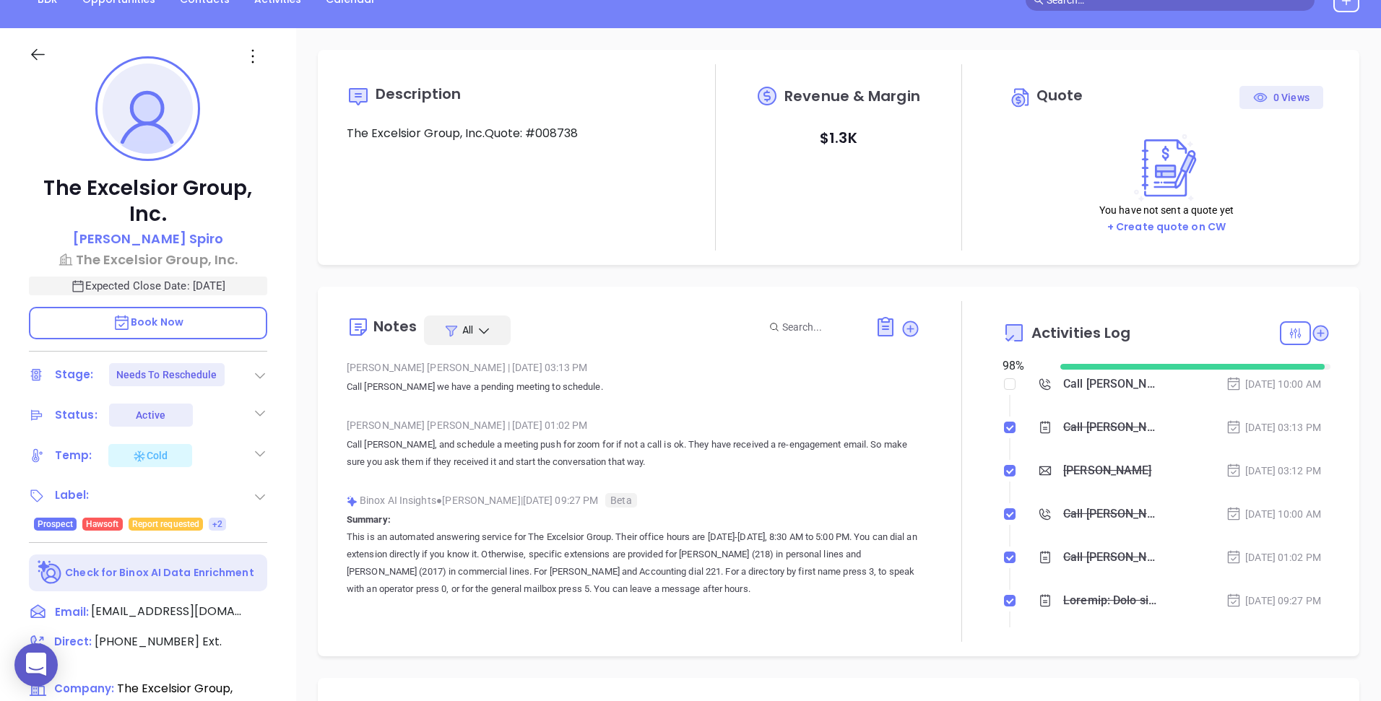 The image size is (1381, 701). Describe the element at coordinates (74, 375) in the screenshot. I see `div: Stage:` at that location.